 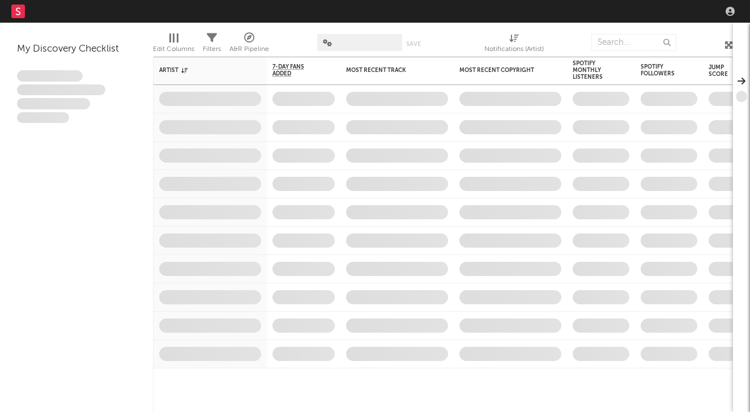 I want to click on input: Search..., so click(x=634, y=42).